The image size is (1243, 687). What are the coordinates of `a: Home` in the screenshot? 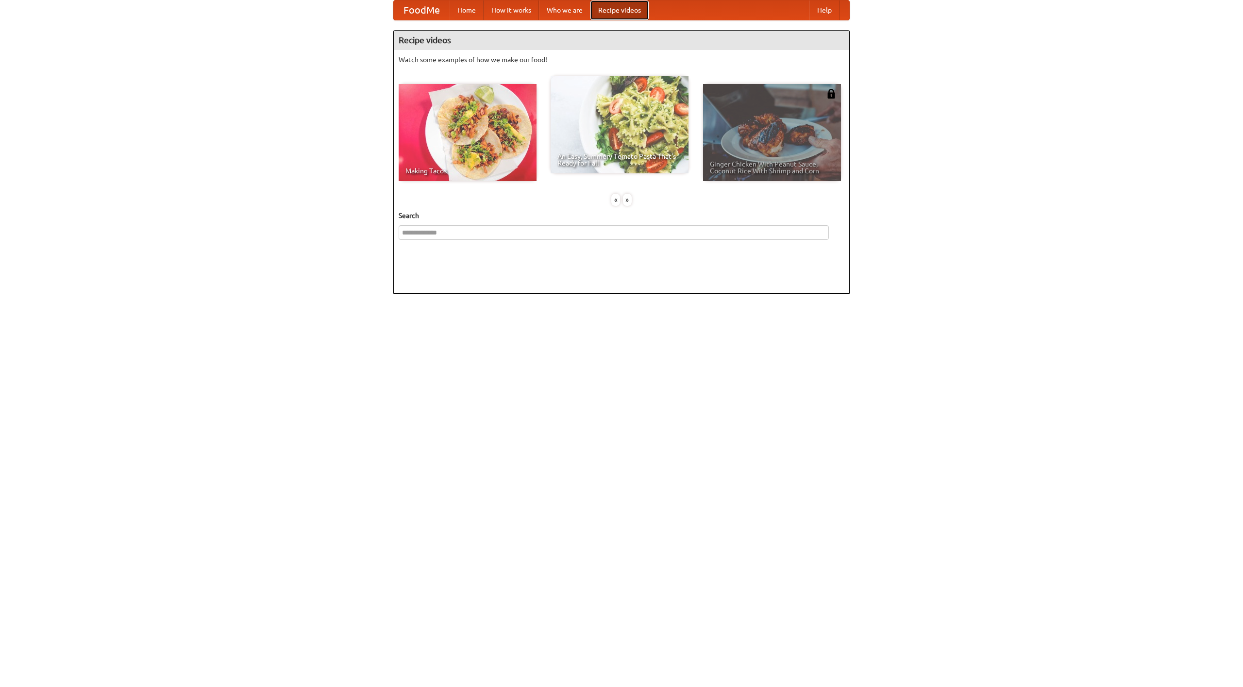 It's located at (467, 10).